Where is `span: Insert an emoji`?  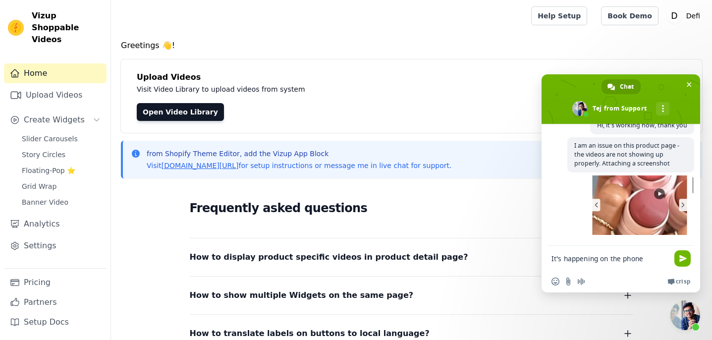
span: Insert an emoji is located at coordinates (555, 281).